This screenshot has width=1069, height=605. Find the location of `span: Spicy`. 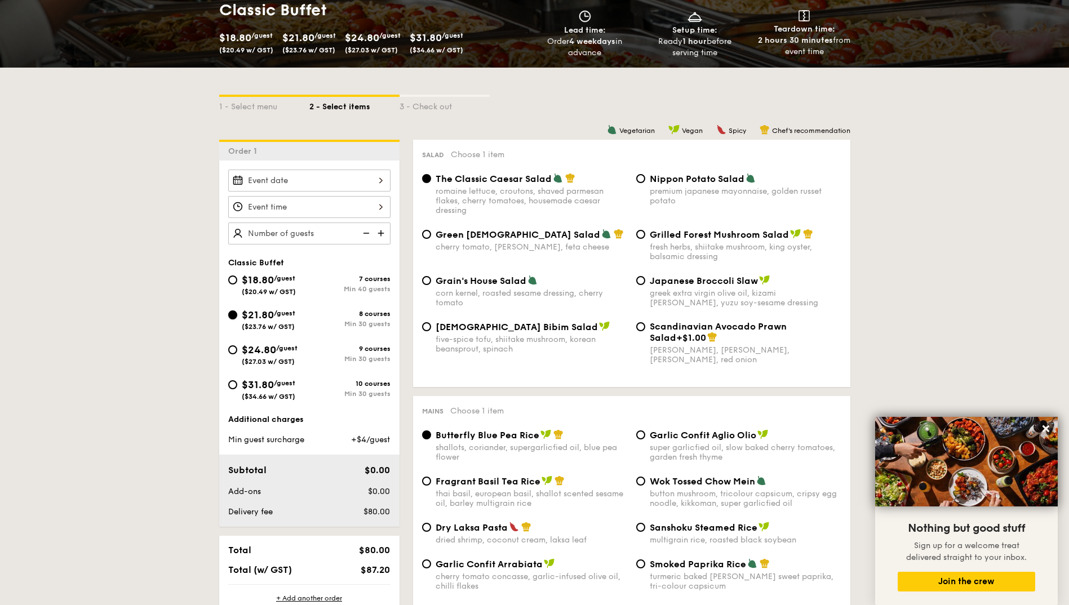

span: Spicy is located at coordinates (737, 131).